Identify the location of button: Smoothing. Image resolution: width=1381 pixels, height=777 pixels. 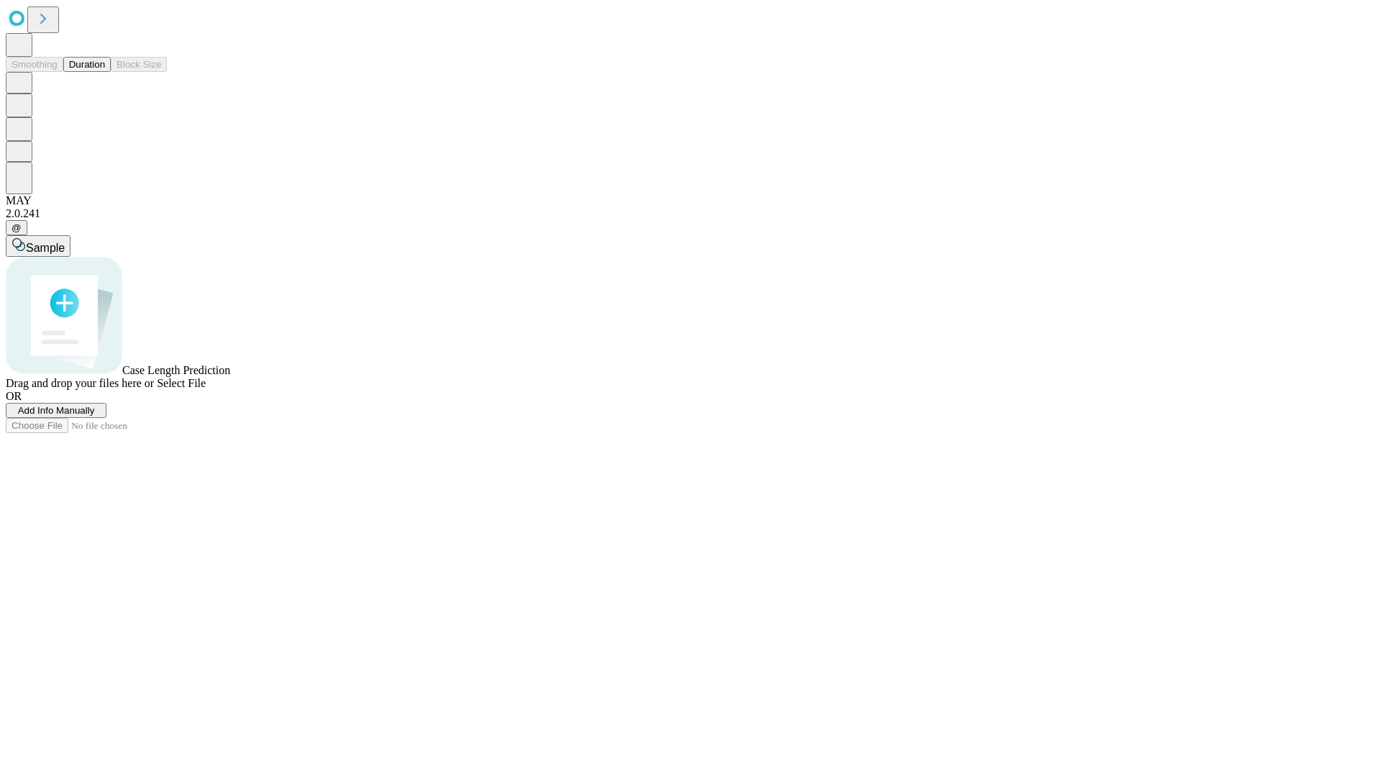
(35, 64).